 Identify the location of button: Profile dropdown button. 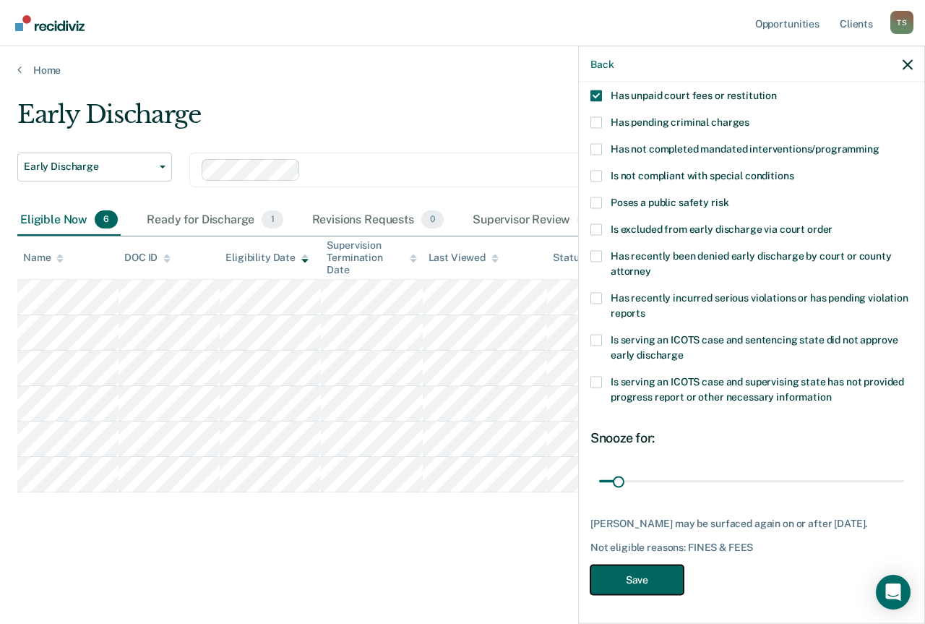
(902, 22).